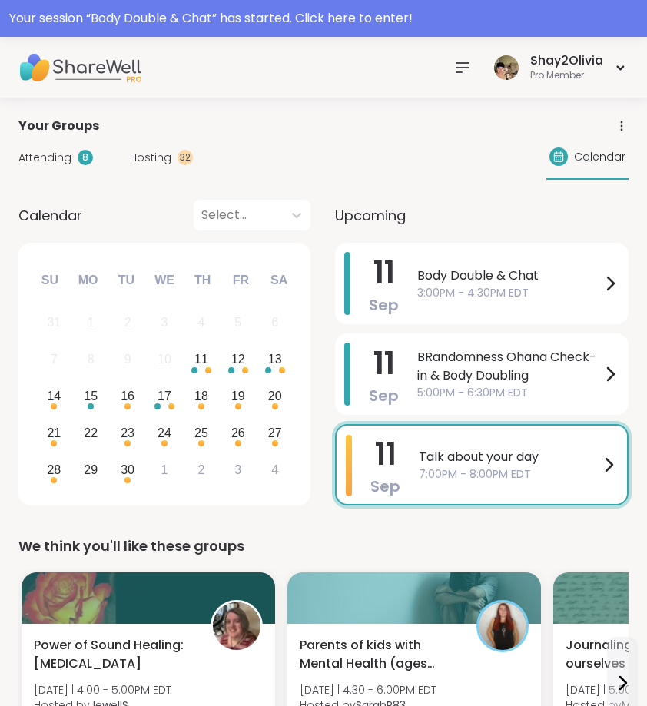 This screenshot has width=647, height=706. Describe the element at coordinates (238, 432) in the screenshot. I see `div: 26` at that location.